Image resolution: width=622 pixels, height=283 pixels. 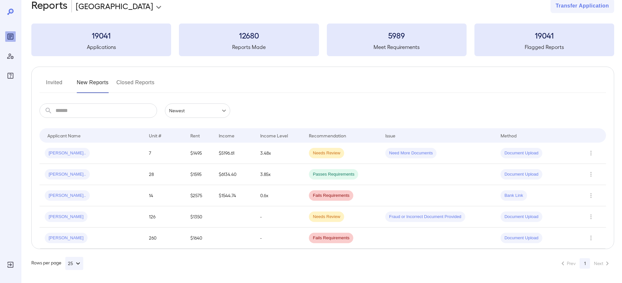 What do you see at coordinates (93, 85) in the screenshot?
I see `button: New Reports` at bounding box center [93, 85].